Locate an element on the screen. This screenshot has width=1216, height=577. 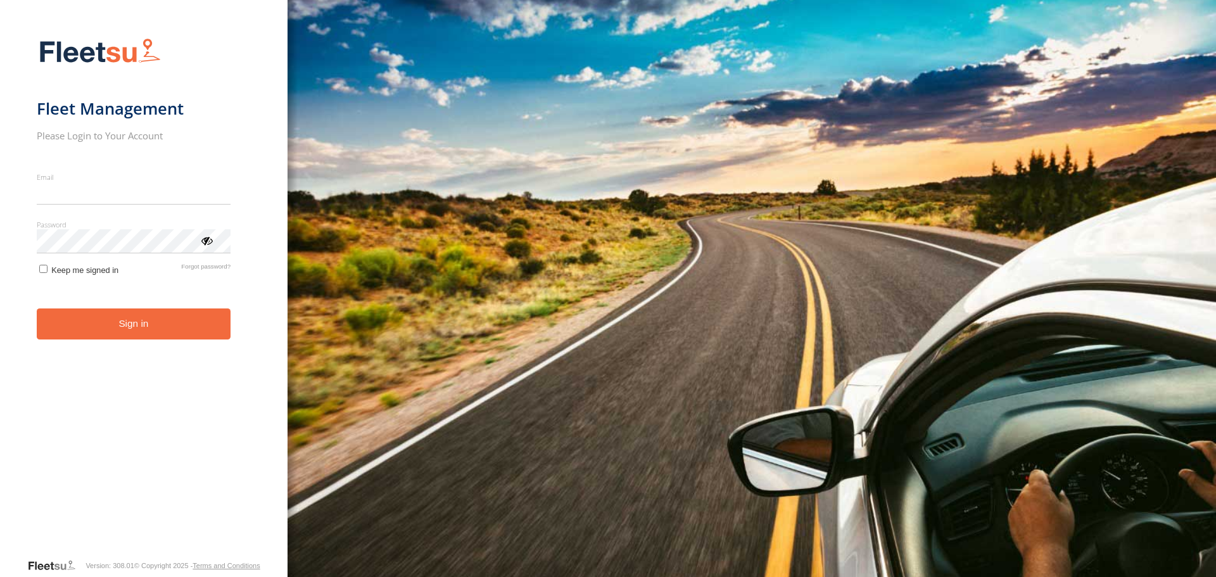
input: Keep me signed in is located at coordinates (43, 269).